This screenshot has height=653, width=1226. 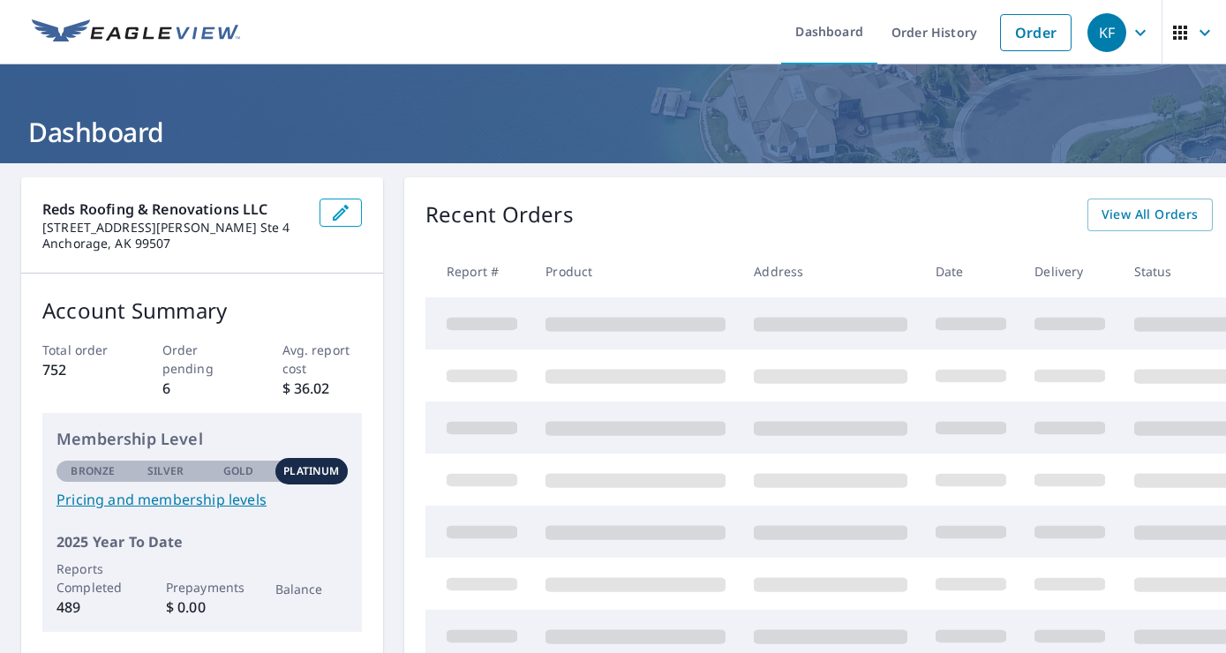 What do you see at coordinates (322, 359) in the screenshot?
I see `p: Avg. report cost` at bounding box center [322, 359].